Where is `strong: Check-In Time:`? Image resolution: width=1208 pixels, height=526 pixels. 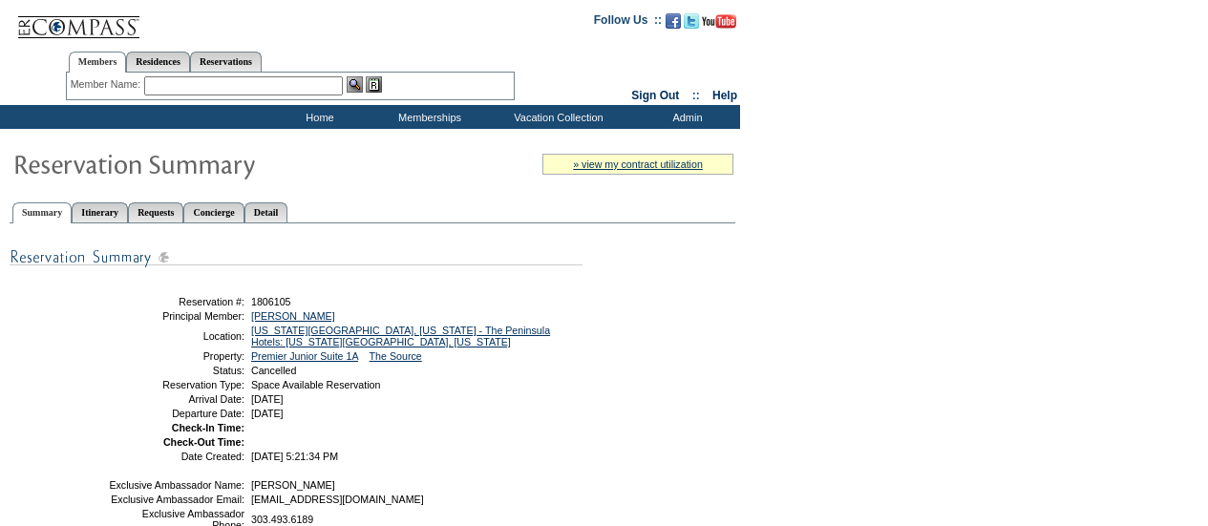
strong: Check-In Time: is located at coordinates (208, 428).